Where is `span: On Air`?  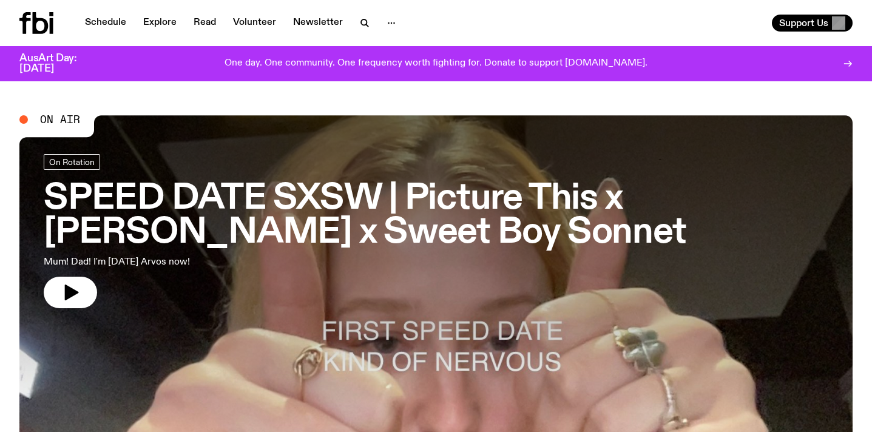 span: On Air is located at coordinates (60, 120).